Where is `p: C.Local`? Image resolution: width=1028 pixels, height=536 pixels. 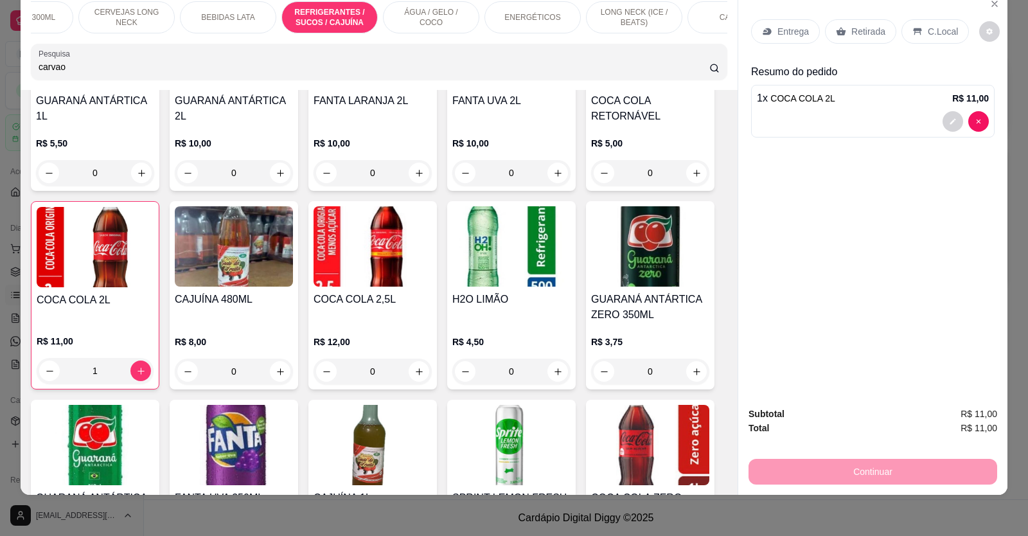
p: C.Local is located at coordinates (943, 31).